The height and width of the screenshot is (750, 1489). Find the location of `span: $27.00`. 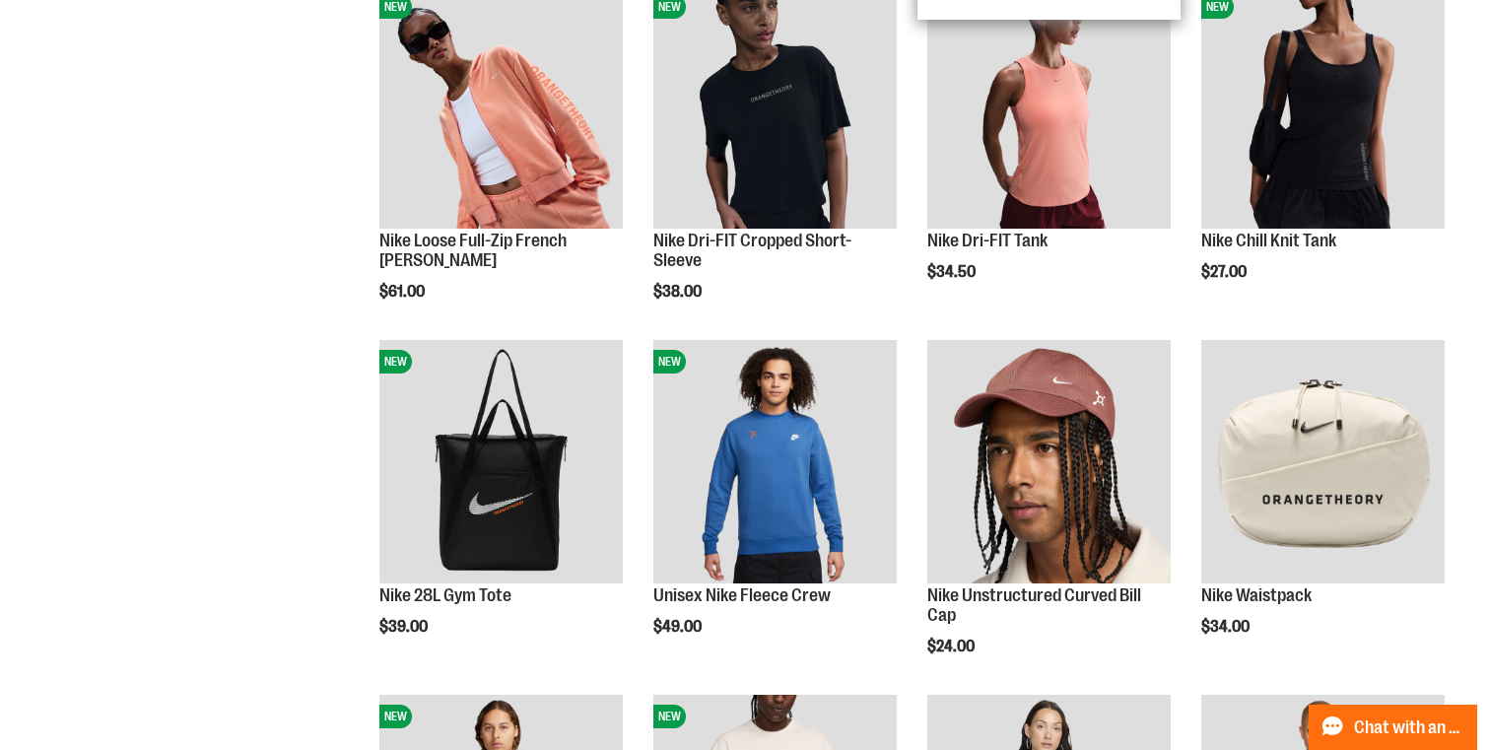

span: $27.00 is located at coordinates (1225, 272).